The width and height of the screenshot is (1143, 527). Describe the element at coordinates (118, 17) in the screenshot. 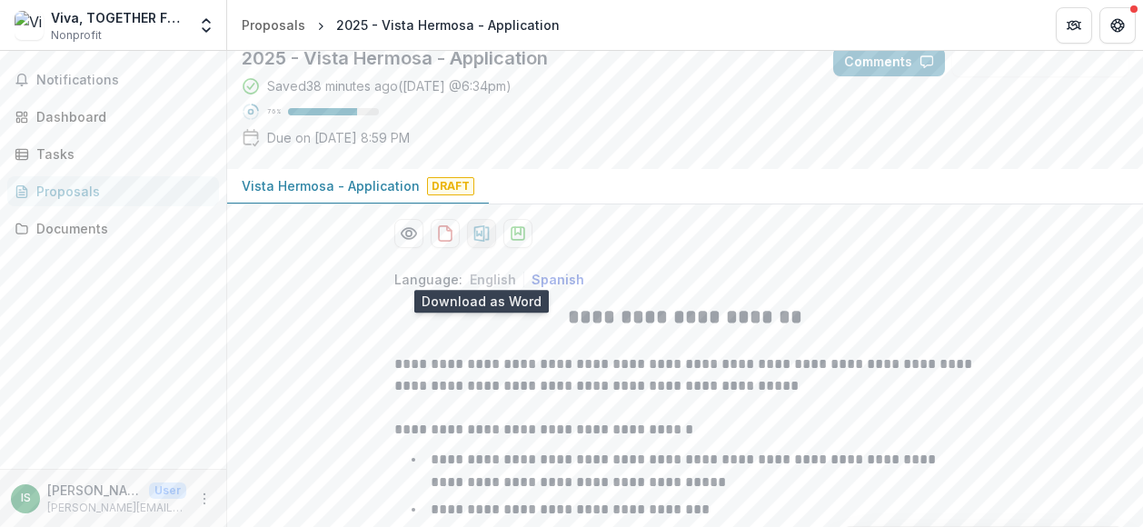

I see `div: Viva, TOGETHER FOR CHILDREN` at that location.